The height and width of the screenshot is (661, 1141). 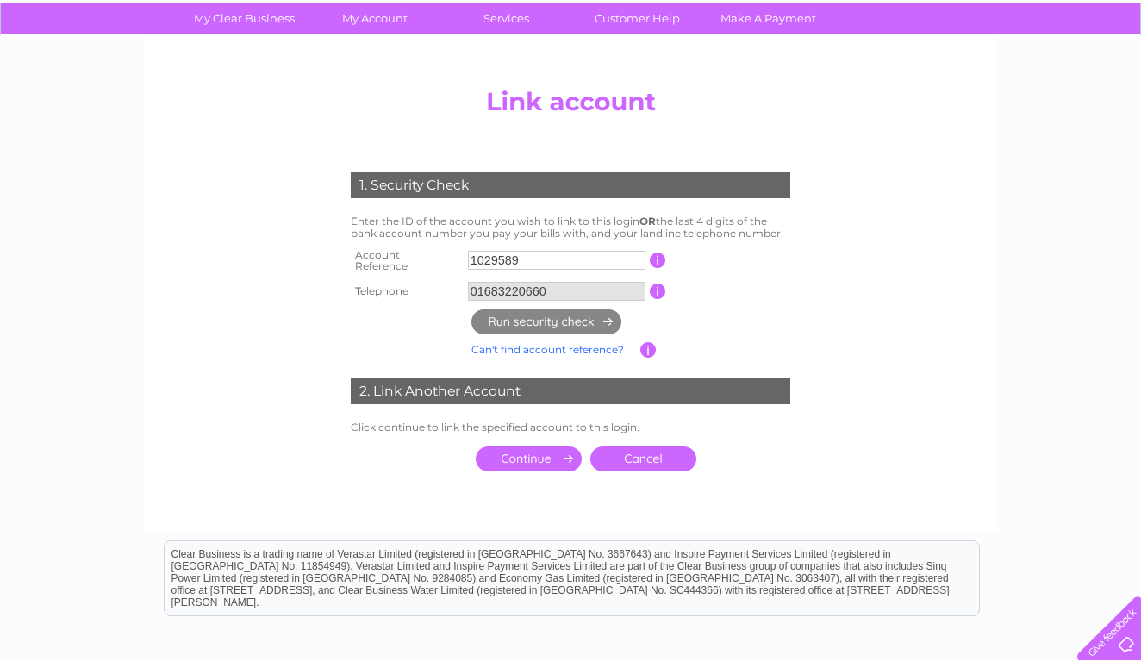 I want to click on a: My Account, so click(x=375, y=18).